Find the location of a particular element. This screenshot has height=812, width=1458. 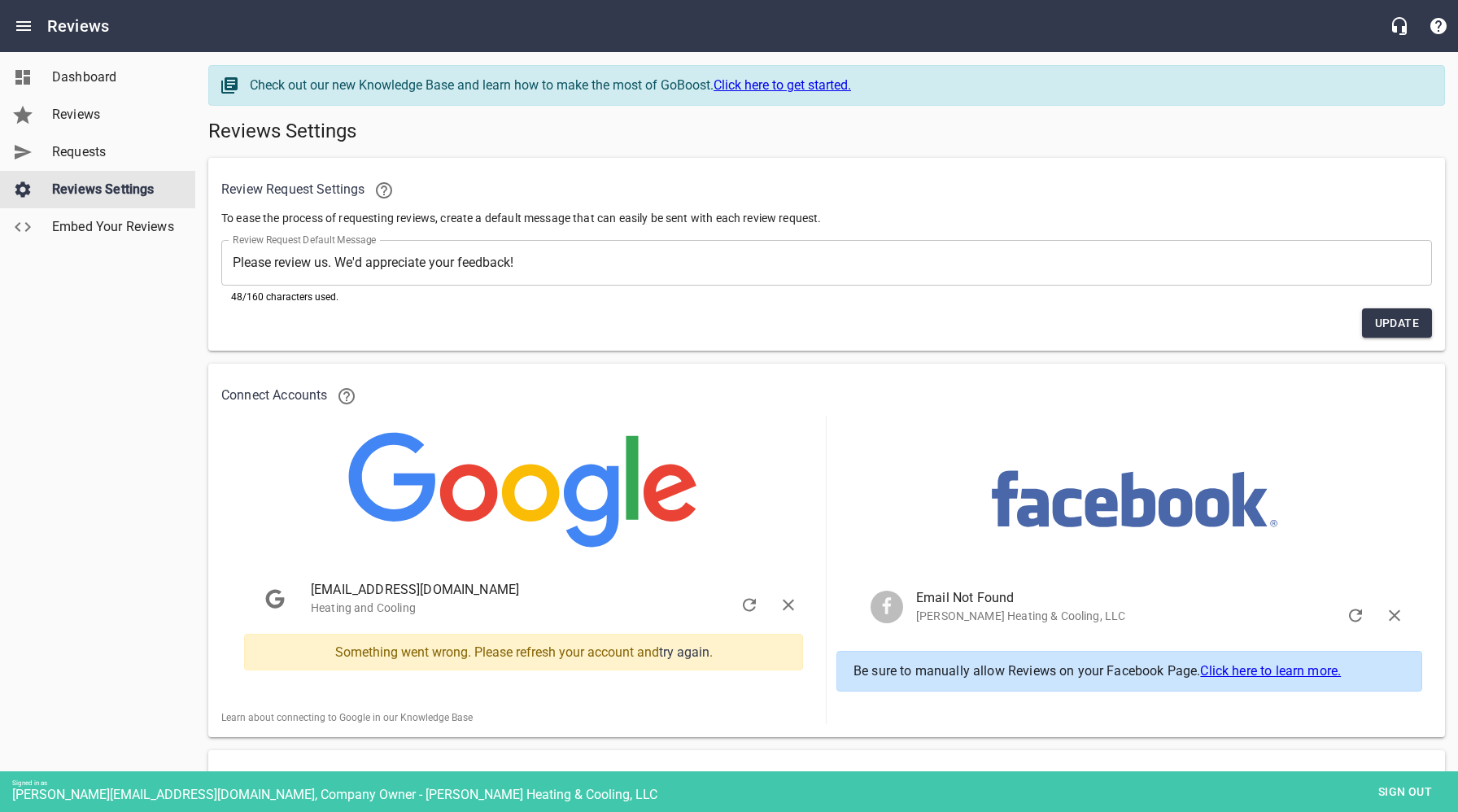

span: Dashboard is located at coordinates (114, 77).